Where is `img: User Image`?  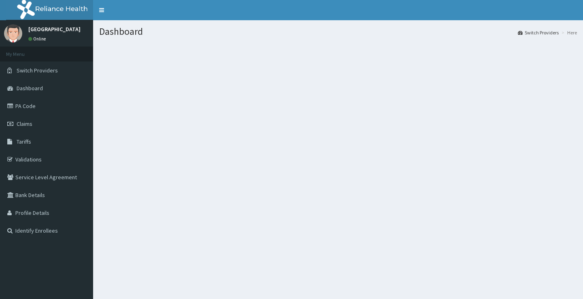
img: User Image is located at coordinates (13, 33).